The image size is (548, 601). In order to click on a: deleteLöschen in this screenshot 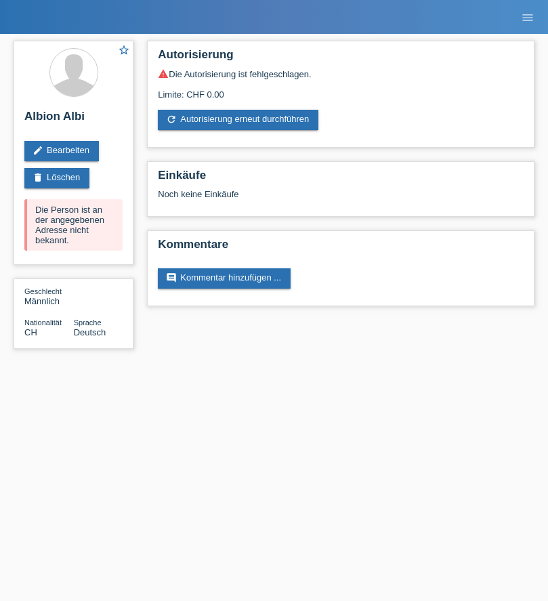, I will do `click(57, 178)`.